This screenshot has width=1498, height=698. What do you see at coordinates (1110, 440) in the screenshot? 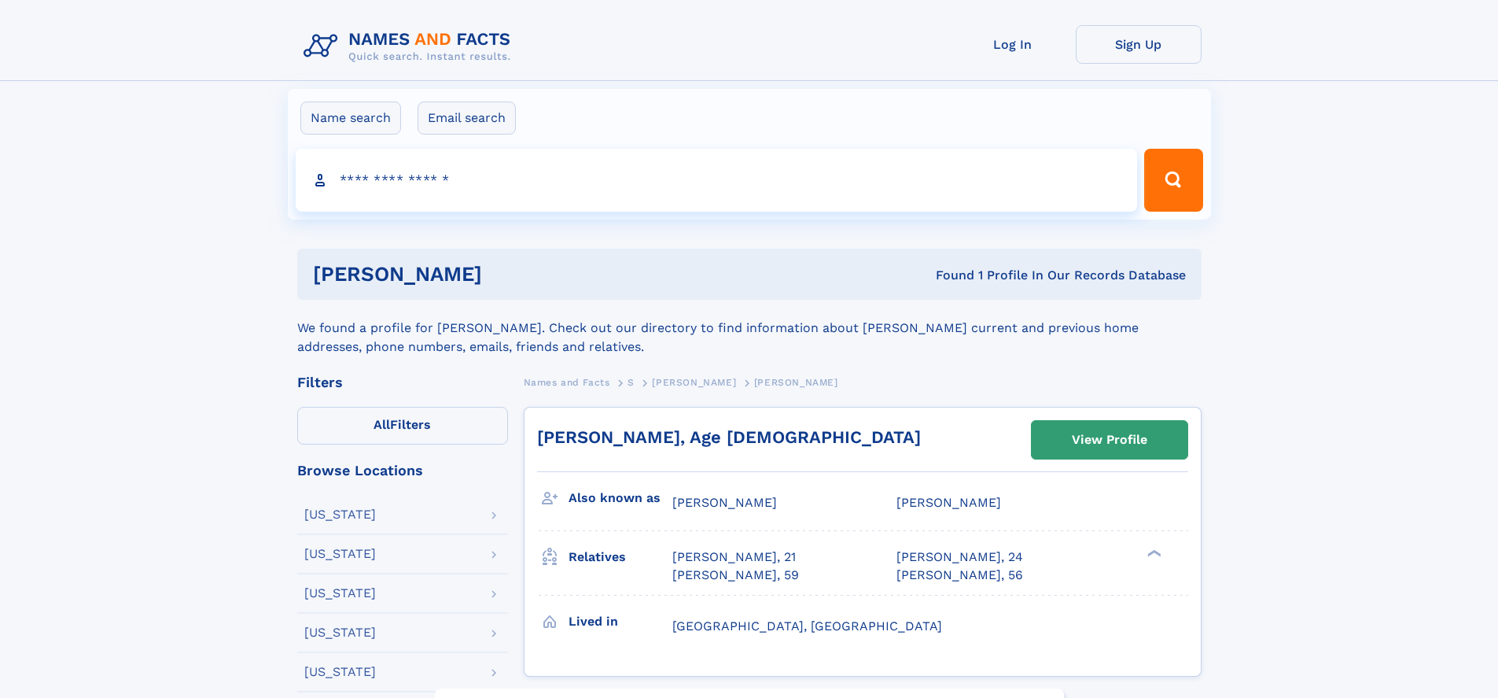
I see `a: View Profile` at bounding box center [1110, 440].